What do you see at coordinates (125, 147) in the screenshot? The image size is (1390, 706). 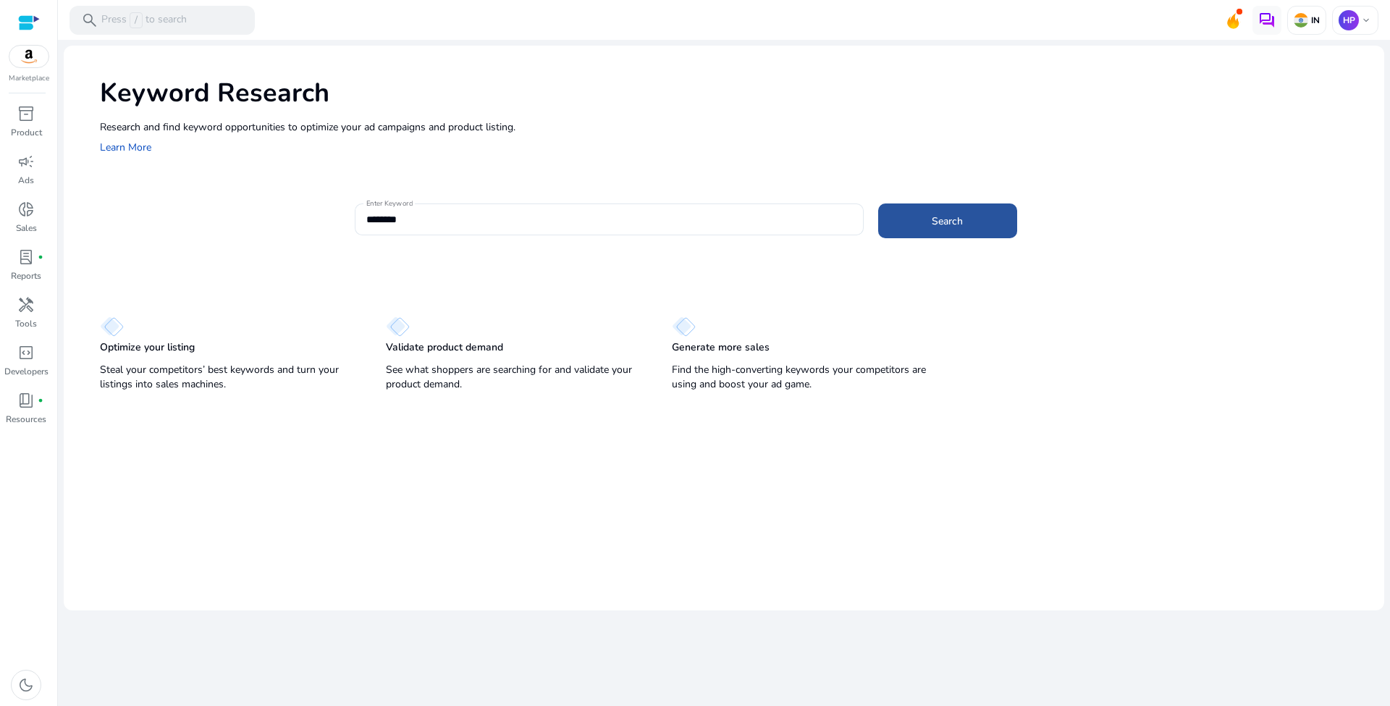 I see `a: Learn More` at bounding box center [125, 147].